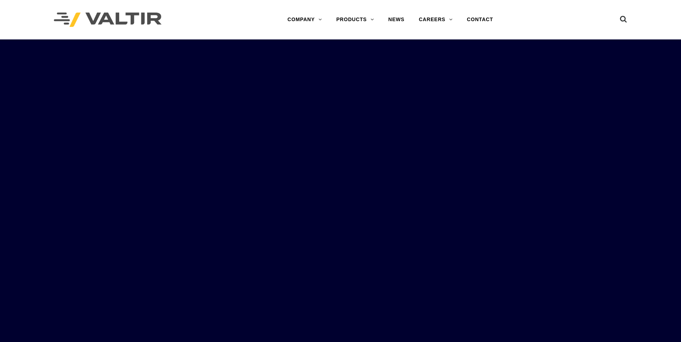  Describe the element at coordinates (396, 20) in the screenshot. I see `a: NEWS` at that location.